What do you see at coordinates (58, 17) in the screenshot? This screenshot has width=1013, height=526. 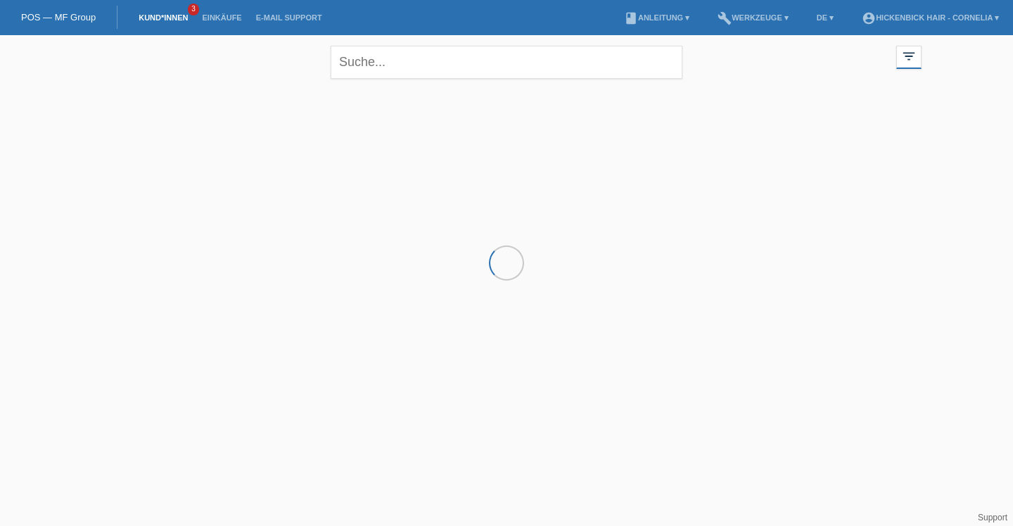 I see `a: POS — MF Group` at bounding box center [58, 17].